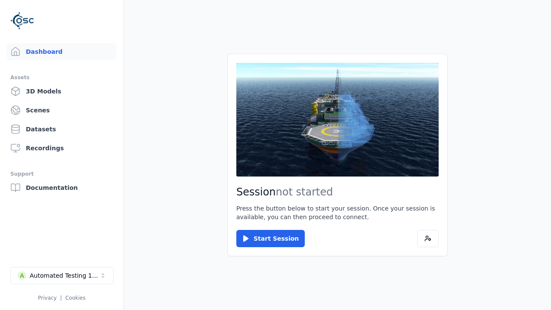 The width and height of the screenshot is (551, 310). Describe the element at coordinates (62, 174) in the screenshot. I see `div: Support` at that location.